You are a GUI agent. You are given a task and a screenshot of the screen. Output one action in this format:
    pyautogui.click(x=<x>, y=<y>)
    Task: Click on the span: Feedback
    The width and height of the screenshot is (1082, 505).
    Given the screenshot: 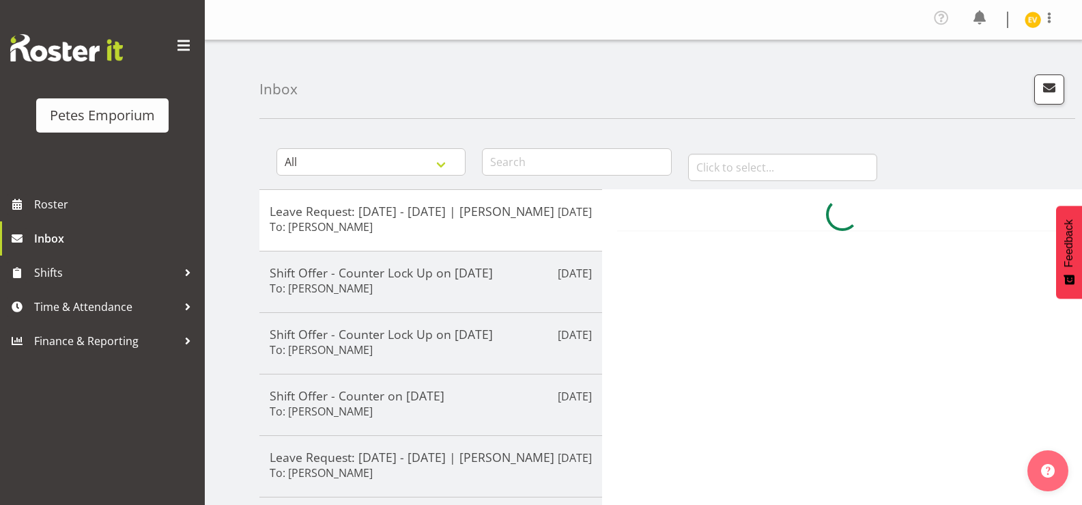 What is the action you would take?
    pyautogui.click(x=1069, y=243)
    